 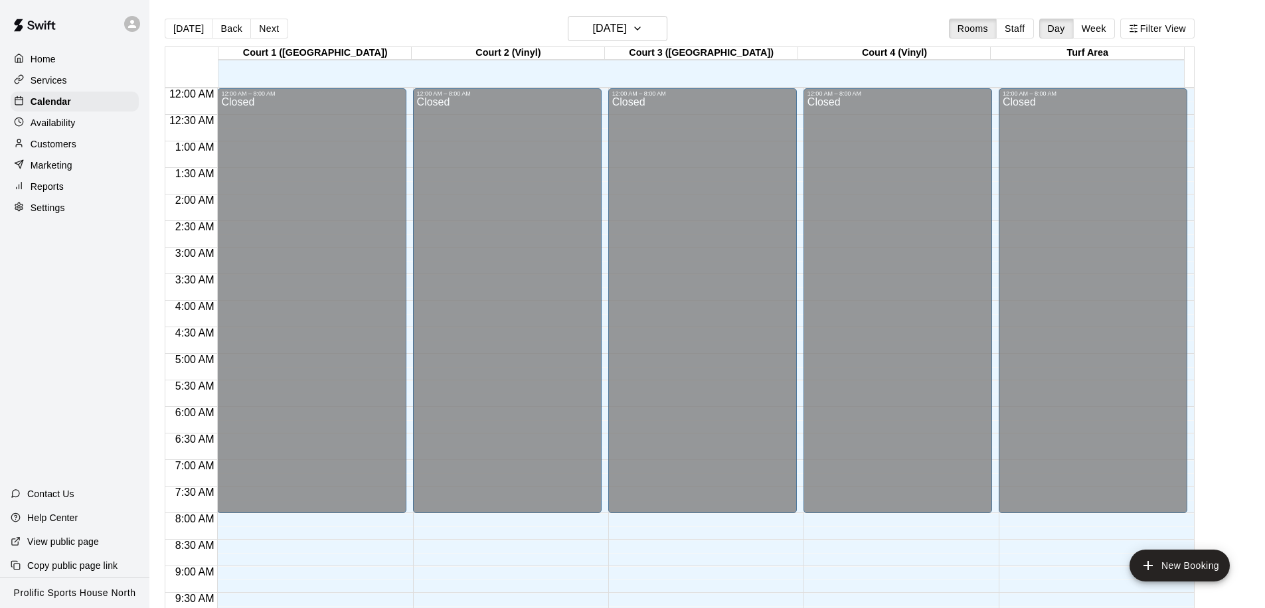 I want to click on div: Settings, so click(x=74, y=208).